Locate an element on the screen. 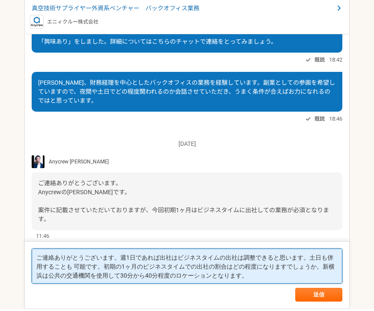  img: S__5267474.jpg is located at coordinates (38, 164).